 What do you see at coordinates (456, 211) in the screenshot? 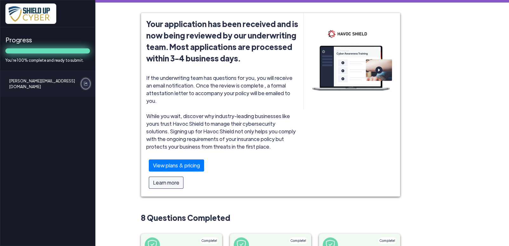
I see `div: Chat Widget` at bounding box center [456, 211].